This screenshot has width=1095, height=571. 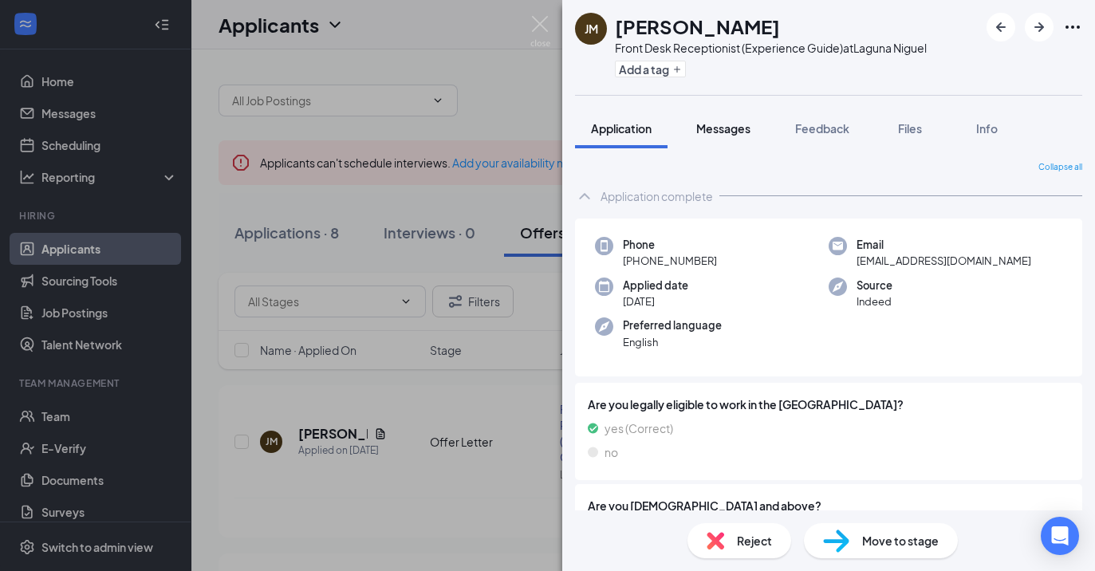 I want to click on div: Open Intercom Messenger, so click(x=1059, y=536).